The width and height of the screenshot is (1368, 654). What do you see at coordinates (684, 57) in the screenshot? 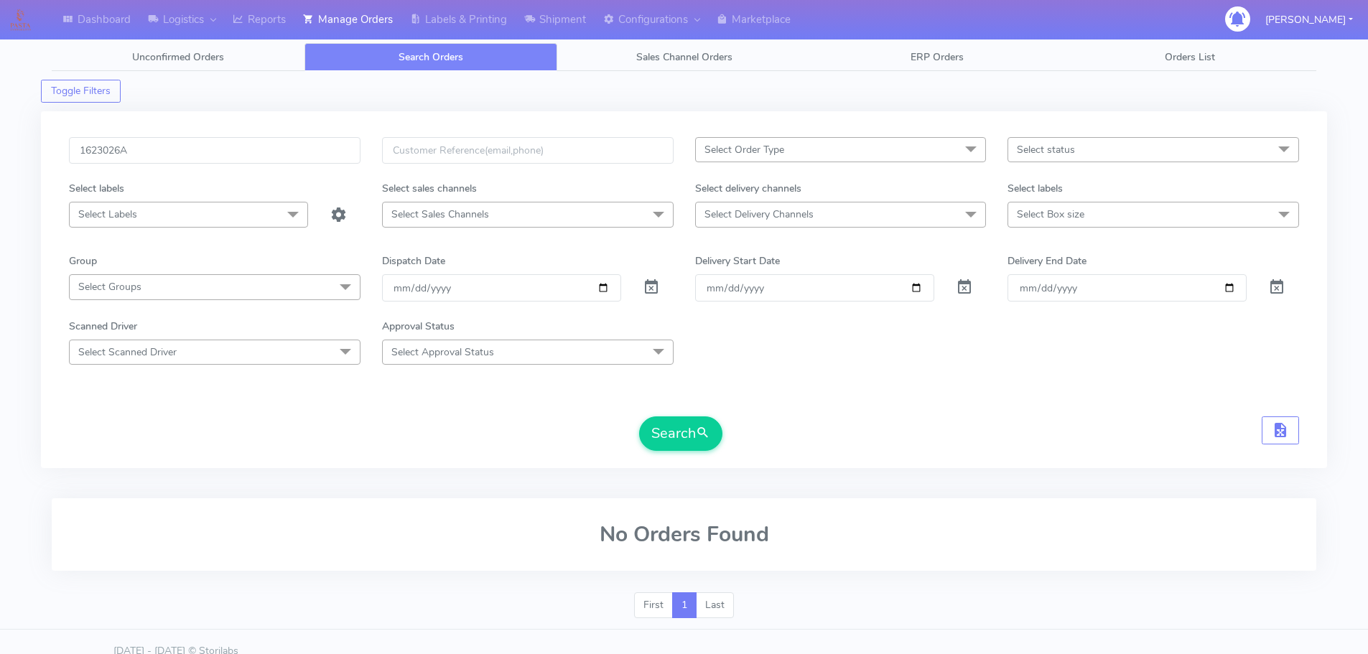
I see `ul: Tabs` at bounding box center [684, 57].